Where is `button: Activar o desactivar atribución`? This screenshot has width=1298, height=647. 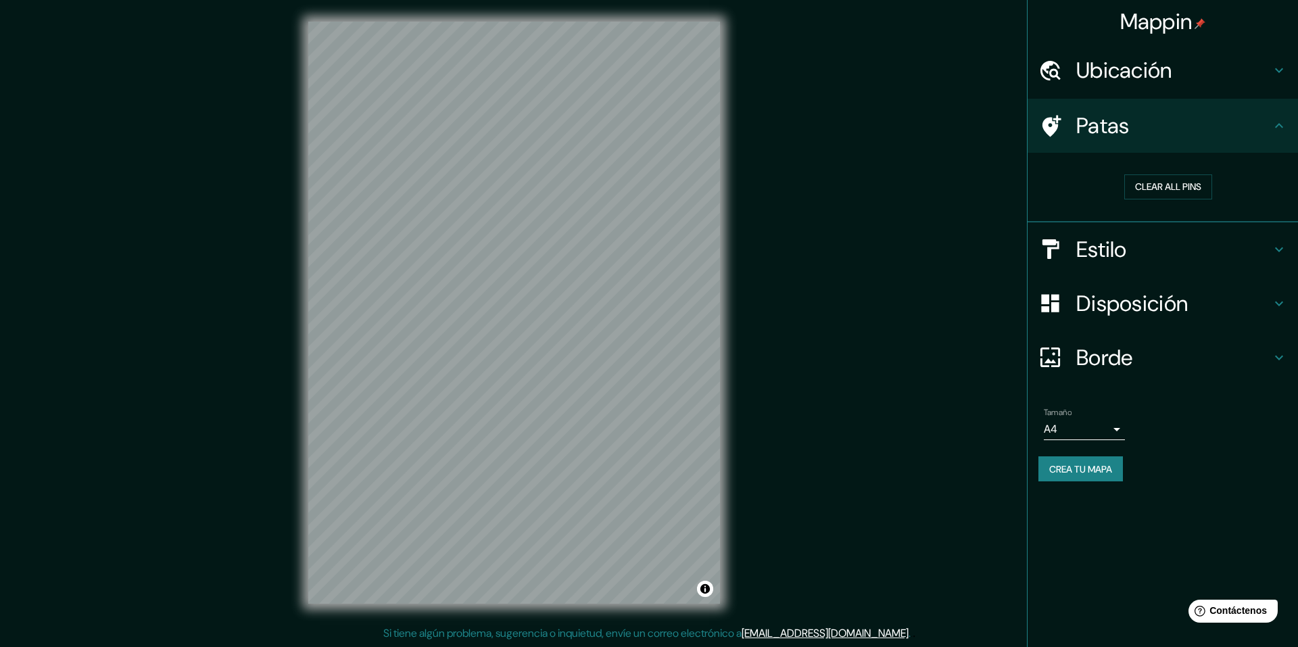 button: Activar o desactivar atribución is located at coordinates (705, 589).